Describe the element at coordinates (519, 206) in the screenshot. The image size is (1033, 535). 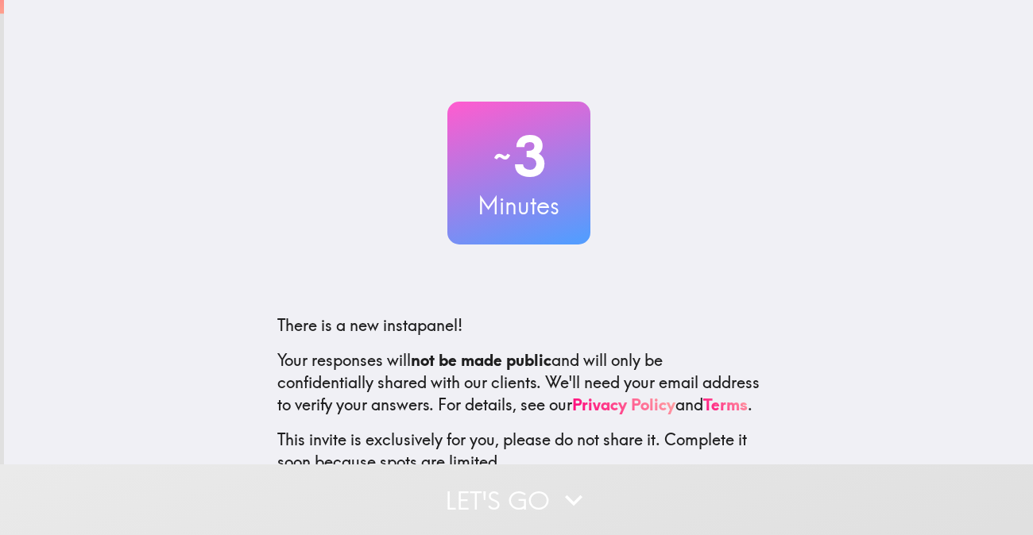
I see `h3: Minutes` at that location.